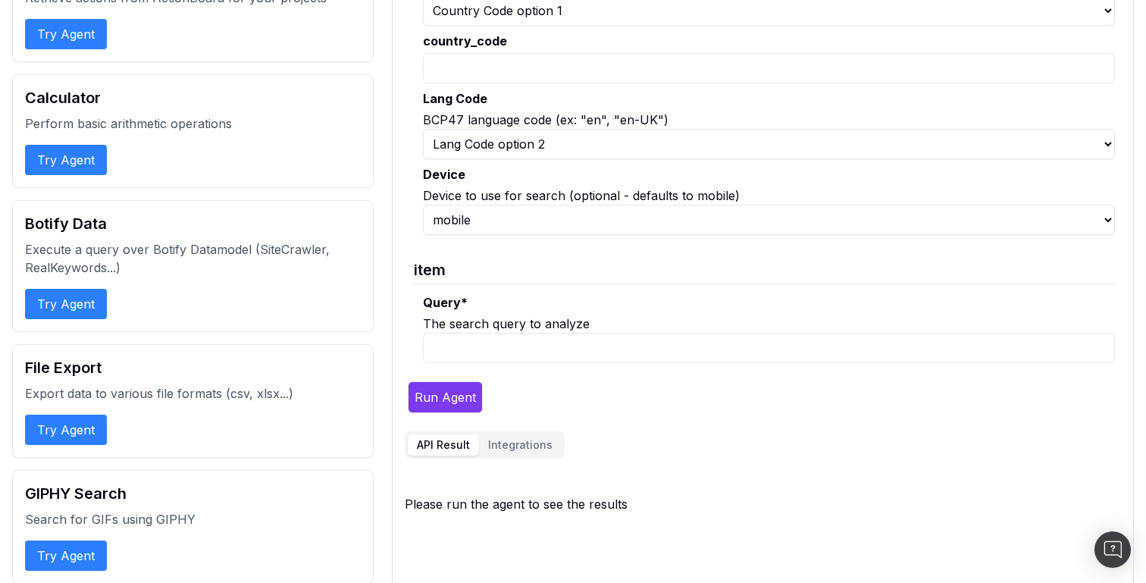 The image size is (1146, 583). What do you see at coordinates (192, 258) in the screenshot?
I see `p: Execute a query over Botify Datamodel (SiteCrawler, RealKeywords...)` at bounding box center [192, 258].